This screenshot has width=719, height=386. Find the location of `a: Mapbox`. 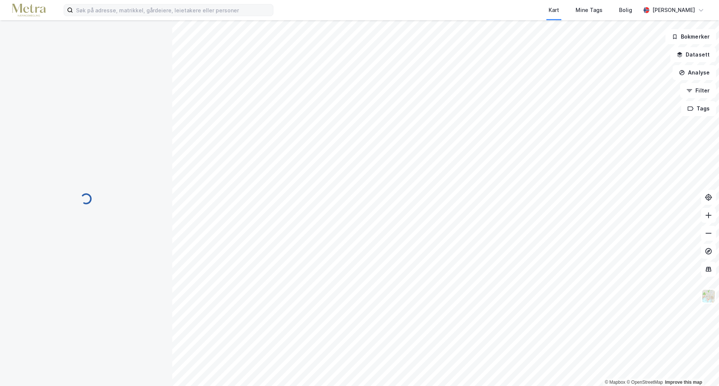

a: Mapbox is located at coordinates (615, 382).